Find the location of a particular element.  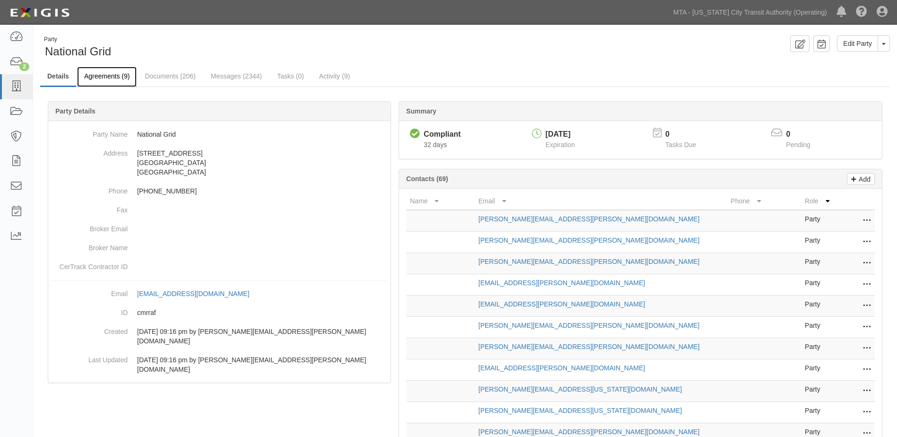

a: Tasks (0) is located at coordinates (290, 76).